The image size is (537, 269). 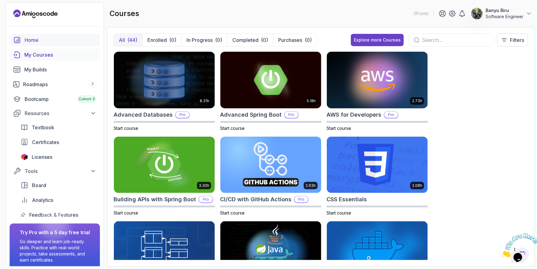 I want to click on a: analytics, so click(x=59, y=200).